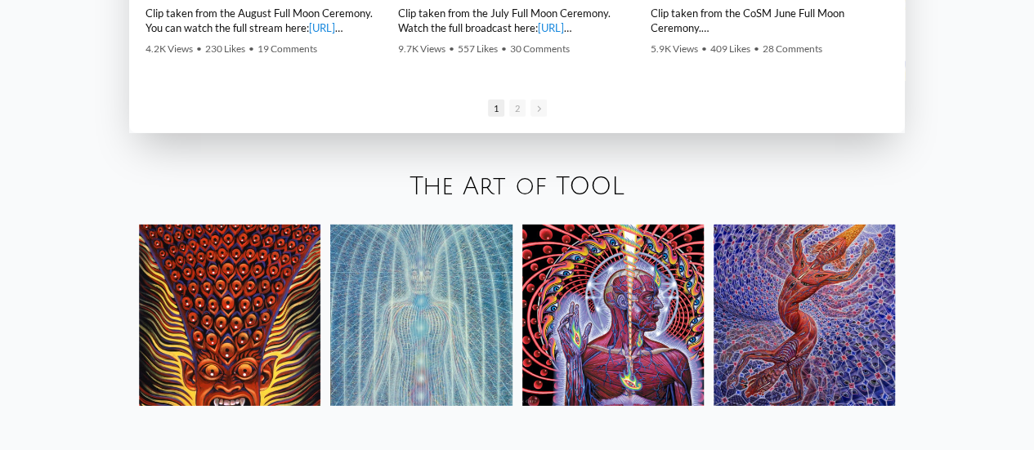 This screenshot has height=450, width=1034. I want to click on span: 4.2K Views, so click(169, 48).